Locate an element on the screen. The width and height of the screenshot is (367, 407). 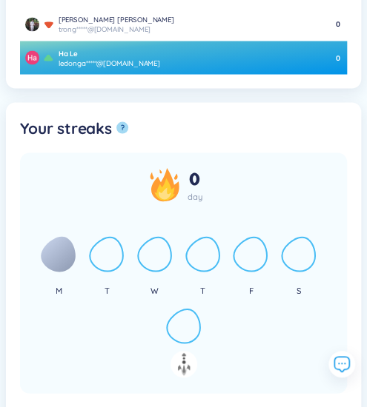
div: S is located at coordinates (299, 291).